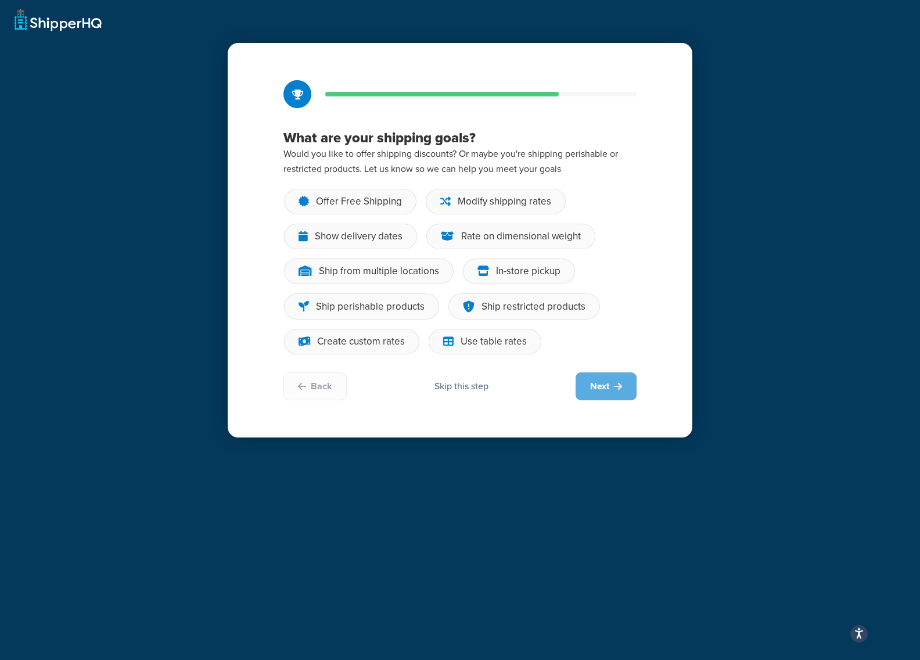  I want to click on p: Would you like to offer shipping discounts? Or maybe you're shipping perishable or restricted pro..., so click(460, 161).